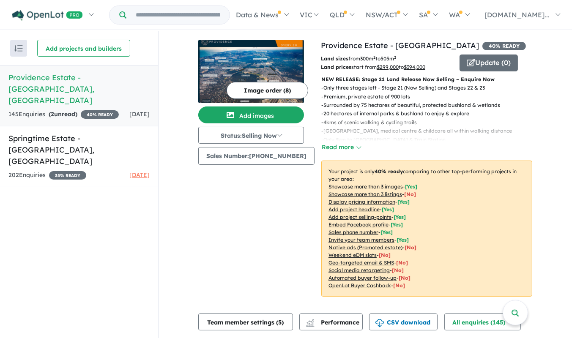 This screenshot has height=338, width=572. I want to click on p: from, so click(387, 59).